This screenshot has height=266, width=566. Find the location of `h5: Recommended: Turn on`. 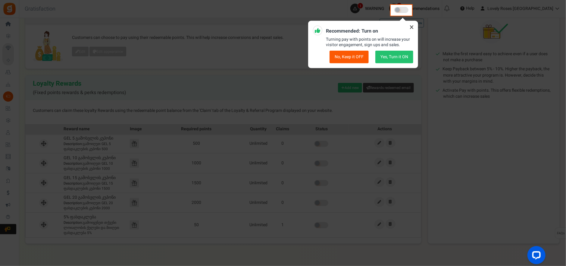

h5: Recommended: Turn on is located at coordinates (370, 31).